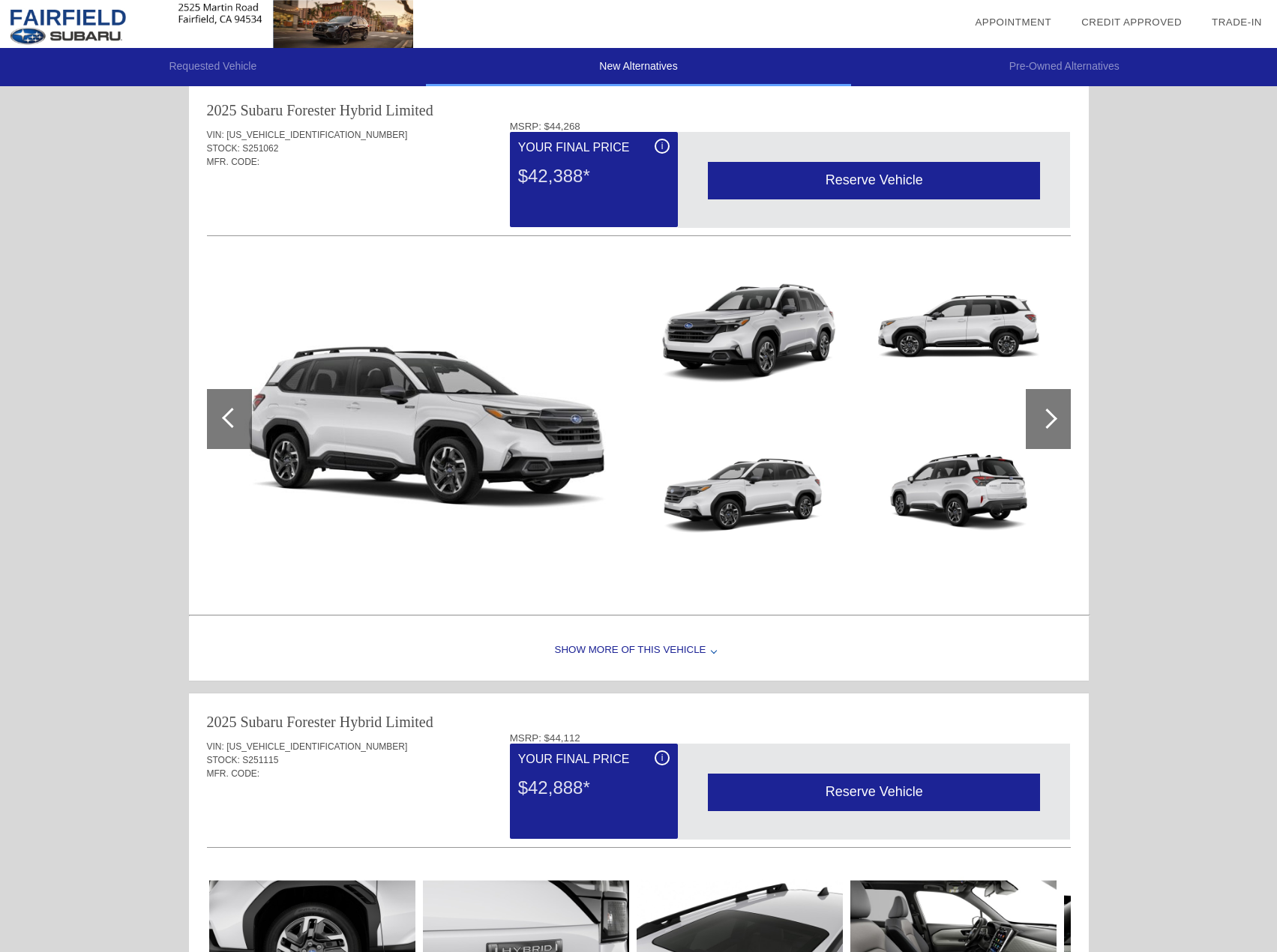  I want to click on li: New Alternatives, so click(639, 66).